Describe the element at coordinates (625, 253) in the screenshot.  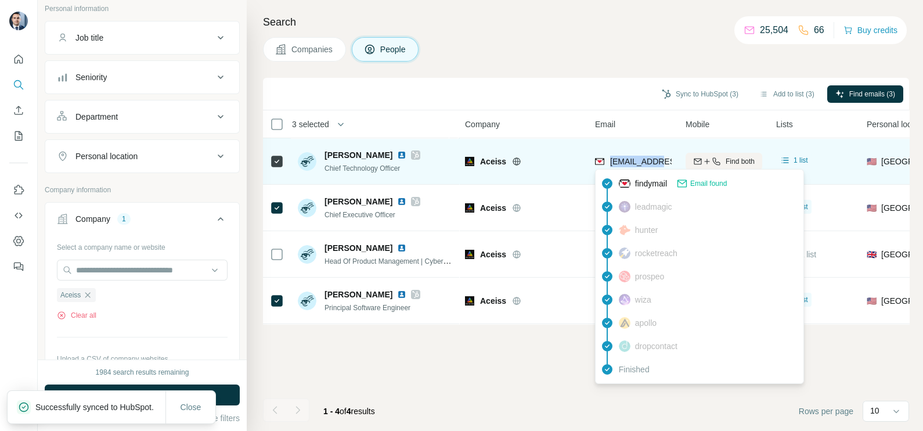
I see `img: provider rocketreach logo` at that location.